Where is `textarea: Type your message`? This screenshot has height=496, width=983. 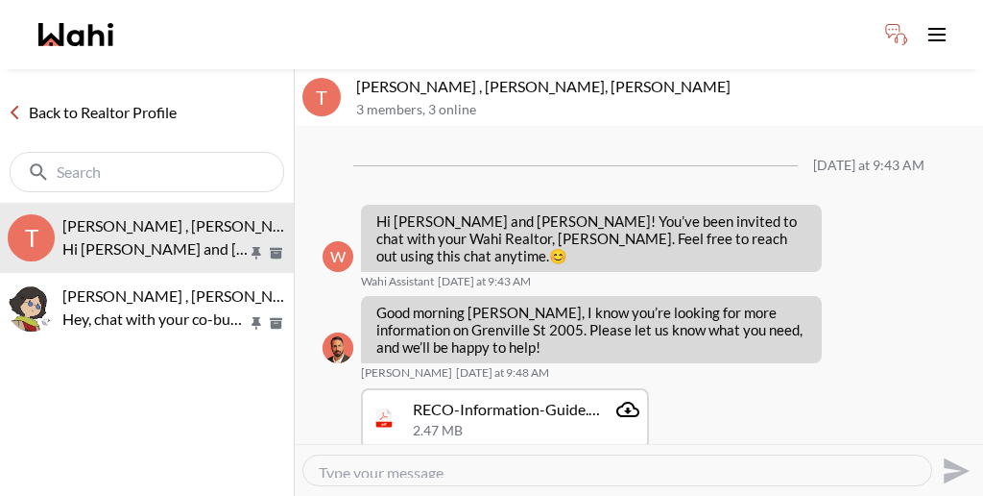
textarea: Type your message is located at coordinates (618, 470).